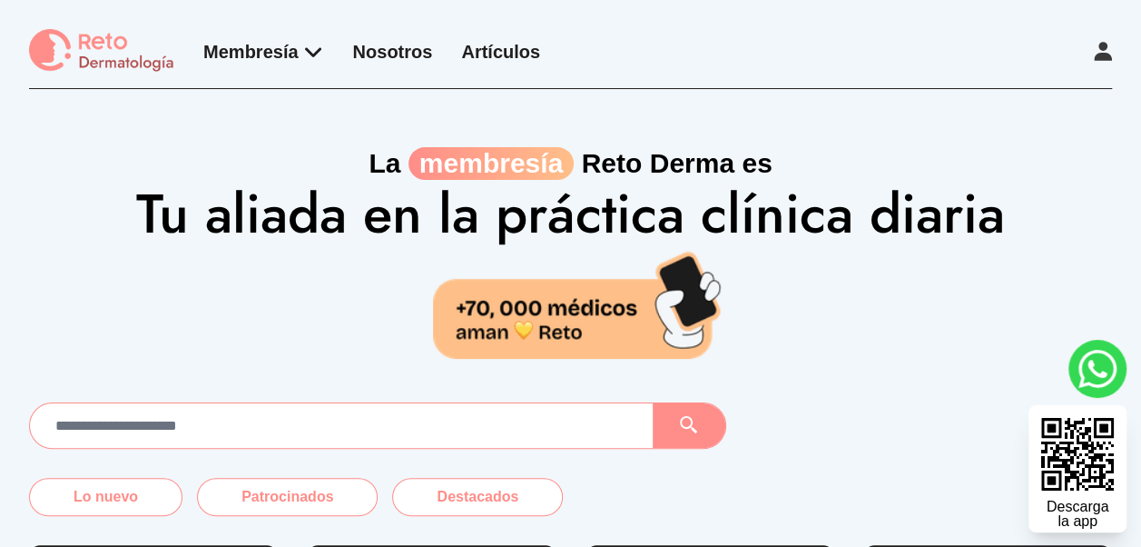 This screenshot has height=547, width=1141. I want to click on p: La Reto Derma es, so click(570, 163).